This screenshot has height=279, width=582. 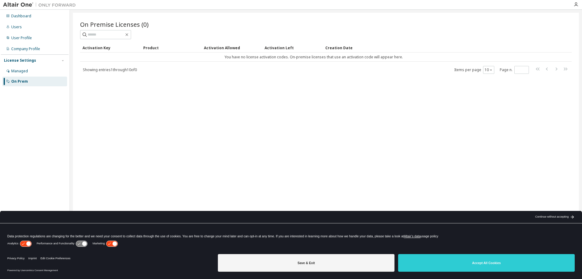 I want to click on div: Company Profile, so click(x=25, y=49).